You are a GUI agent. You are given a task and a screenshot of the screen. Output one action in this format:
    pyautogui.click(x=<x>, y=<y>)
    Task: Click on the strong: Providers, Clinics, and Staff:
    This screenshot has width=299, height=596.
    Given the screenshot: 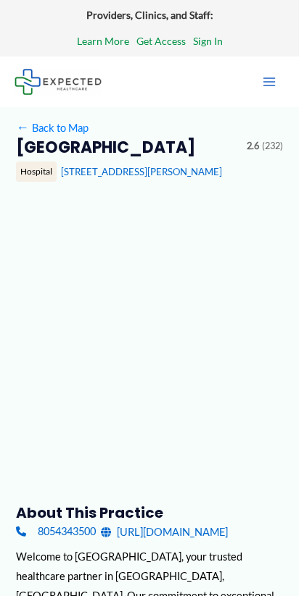 What is the action you would take?
    pyautogui.click(x=149, y=14)
    